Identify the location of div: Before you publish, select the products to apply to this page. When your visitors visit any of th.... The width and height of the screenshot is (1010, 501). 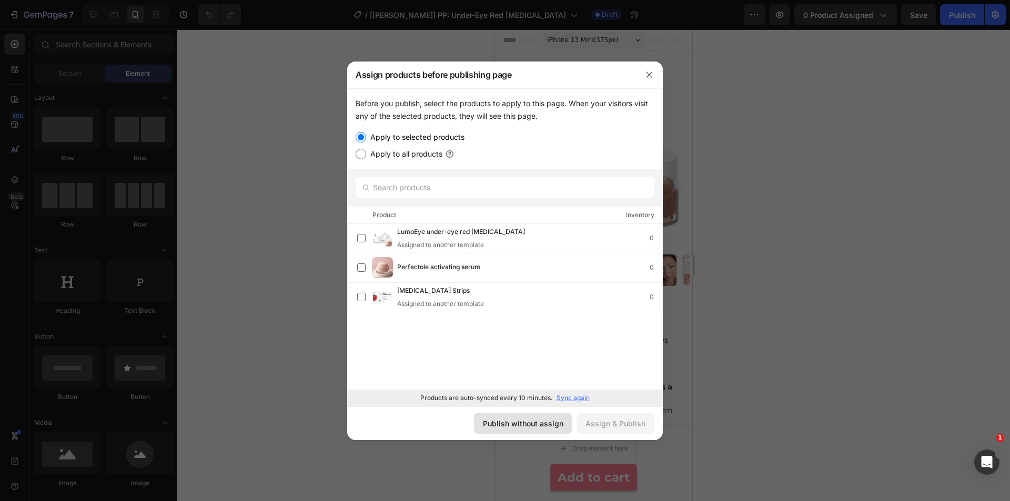
(505, 110).